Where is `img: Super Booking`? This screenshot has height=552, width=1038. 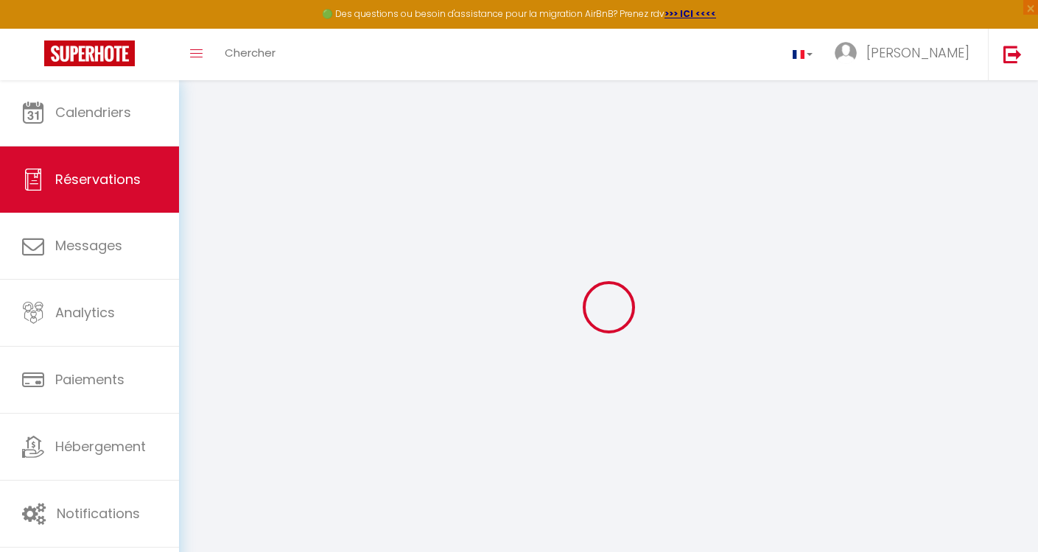
img: Super Booking is located at coordinates (89, 53).